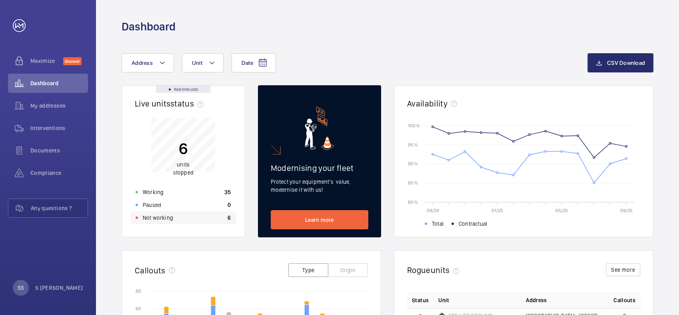 This screenshot has height=315, width=679. What do you see at coordinates (420, 300) in the screenshot?
I see `p: Status` at bounding box center [420, 300].